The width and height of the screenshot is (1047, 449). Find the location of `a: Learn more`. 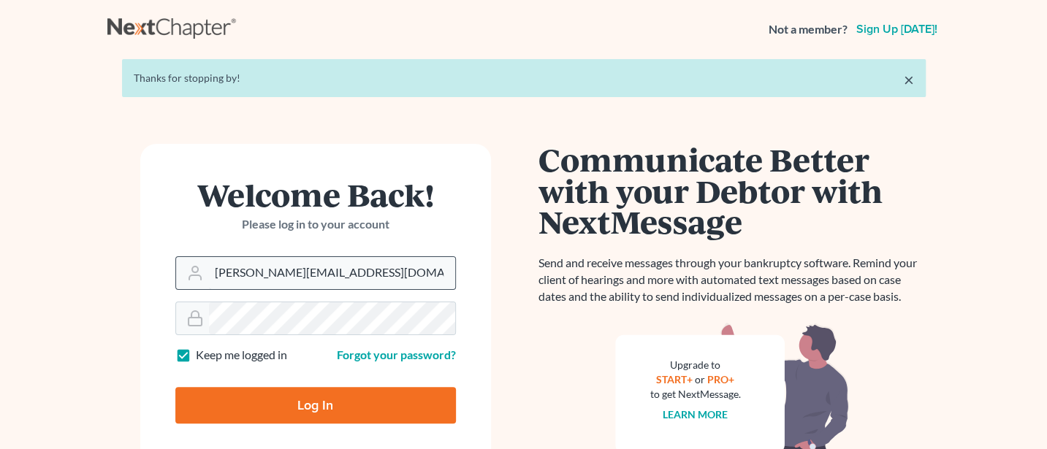

a: Learn more is located at coordinates (695, 414).